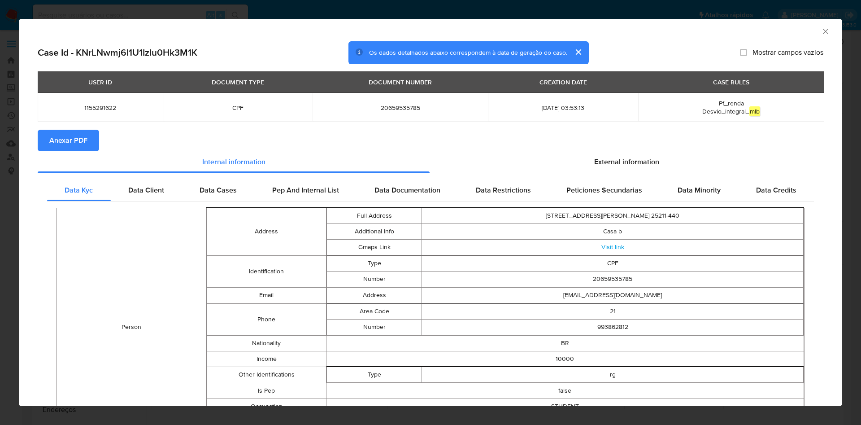 The image size is (861, 425). I want to click on td: Other Identifications, so click(266, 375).